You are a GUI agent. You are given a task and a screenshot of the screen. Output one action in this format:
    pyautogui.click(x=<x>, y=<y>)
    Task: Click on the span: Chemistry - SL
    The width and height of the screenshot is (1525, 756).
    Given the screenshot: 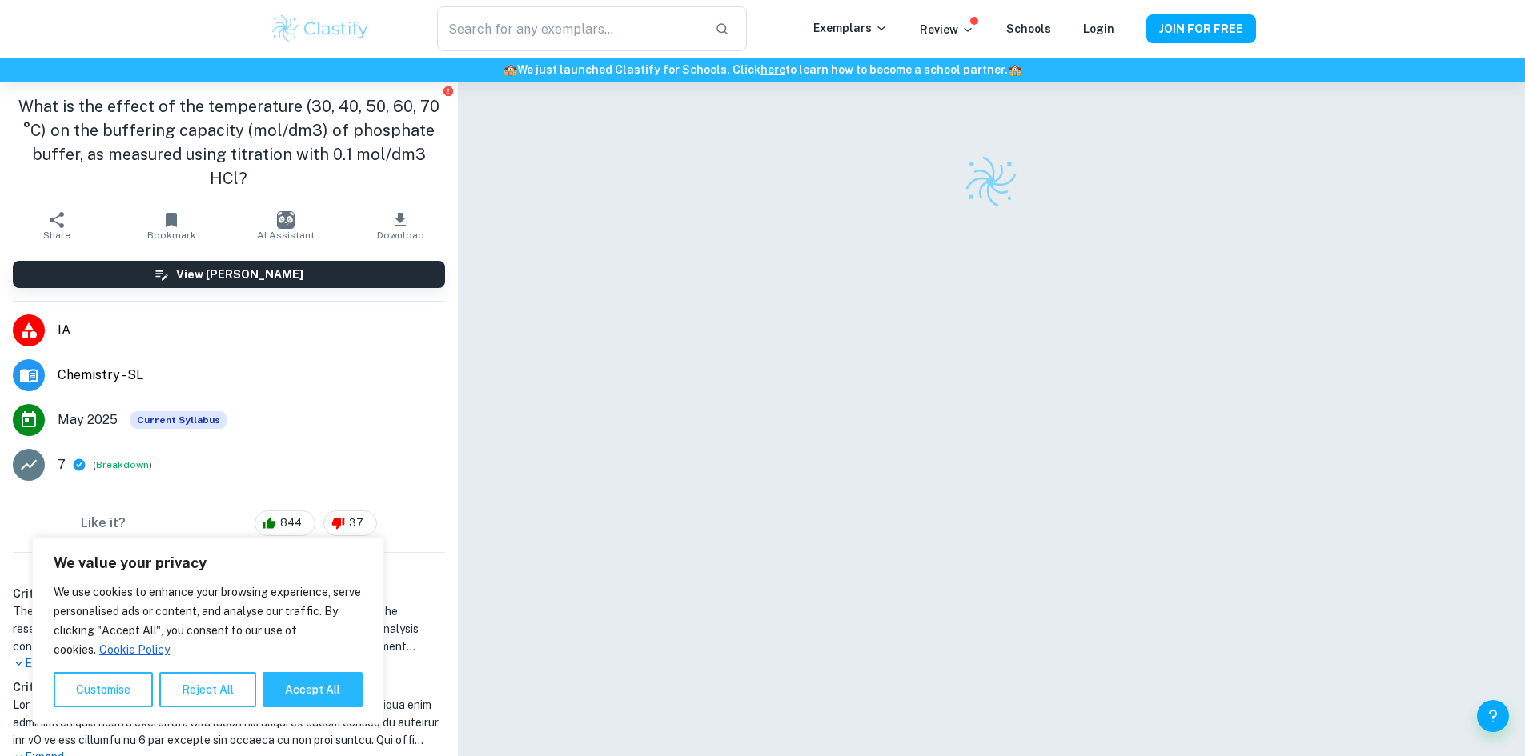 What is the action you would take?
    pyautogui.click(x=251, y=375)
    